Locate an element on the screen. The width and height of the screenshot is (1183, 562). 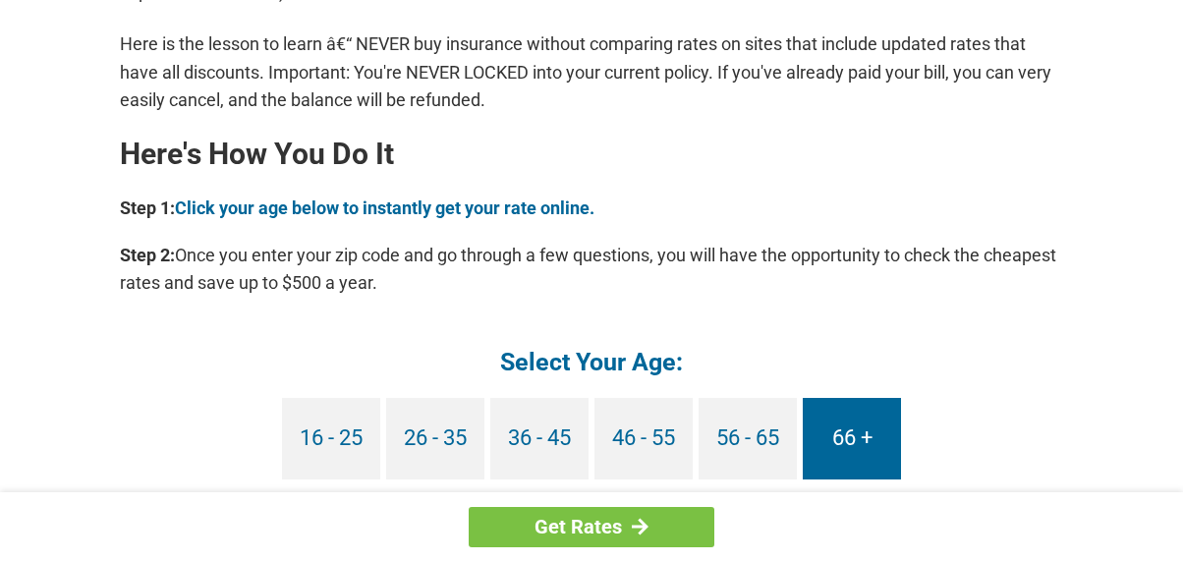
a: 36 - 45 is located at coordinates (539, 438).